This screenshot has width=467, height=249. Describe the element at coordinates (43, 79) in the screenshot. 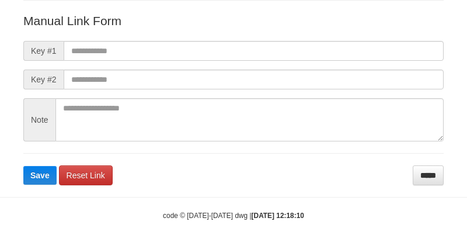

I see `span: Key #2` at that location.